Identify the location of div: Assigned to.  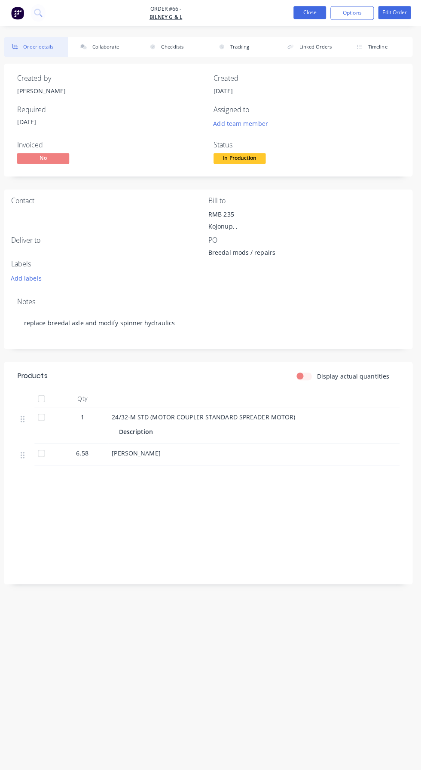
(308, 108).